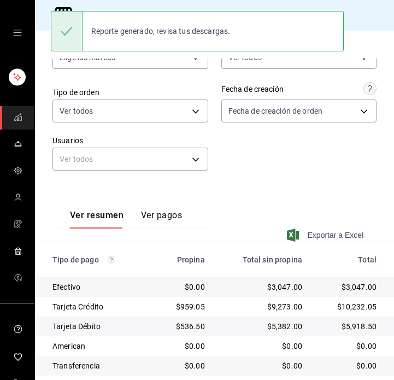  Describe the element at coordinates (276, 111) in the screenshot. I see `span: Fecha de creación de orden` at that location.